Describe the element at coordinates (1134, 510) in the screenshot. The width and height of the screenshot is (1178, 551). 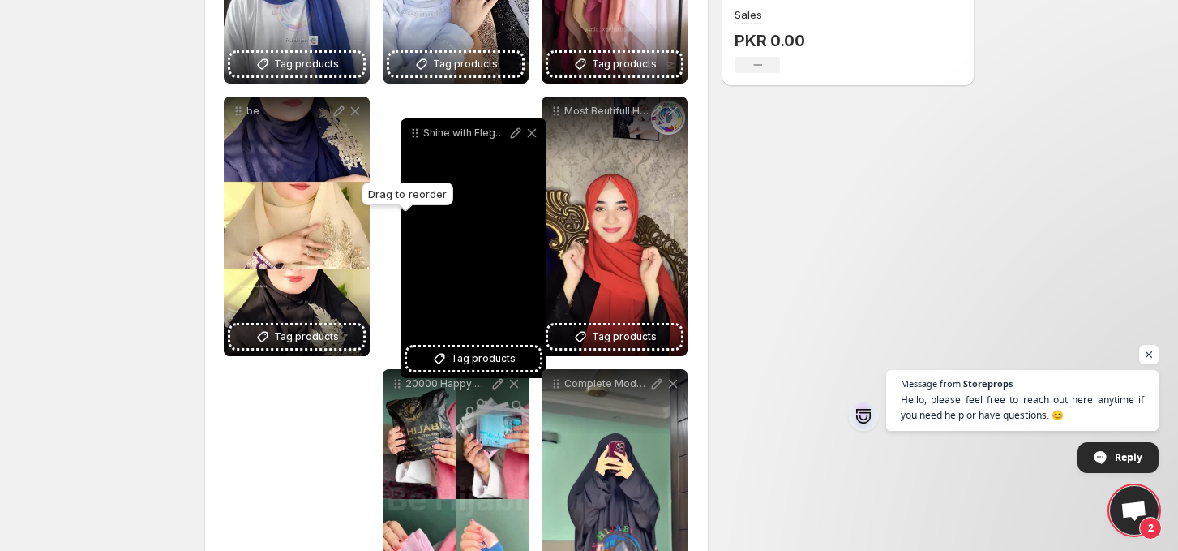
I see `div: Open chat` at that location.